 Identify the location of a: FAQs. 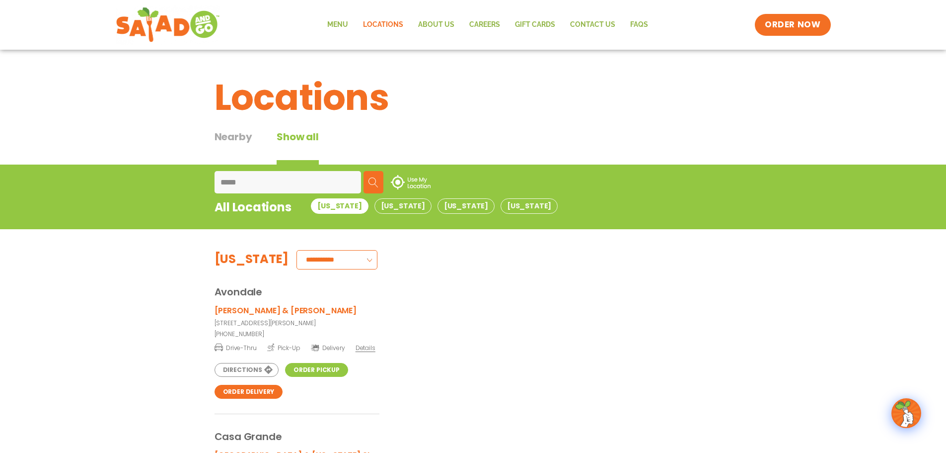
(639, 25).